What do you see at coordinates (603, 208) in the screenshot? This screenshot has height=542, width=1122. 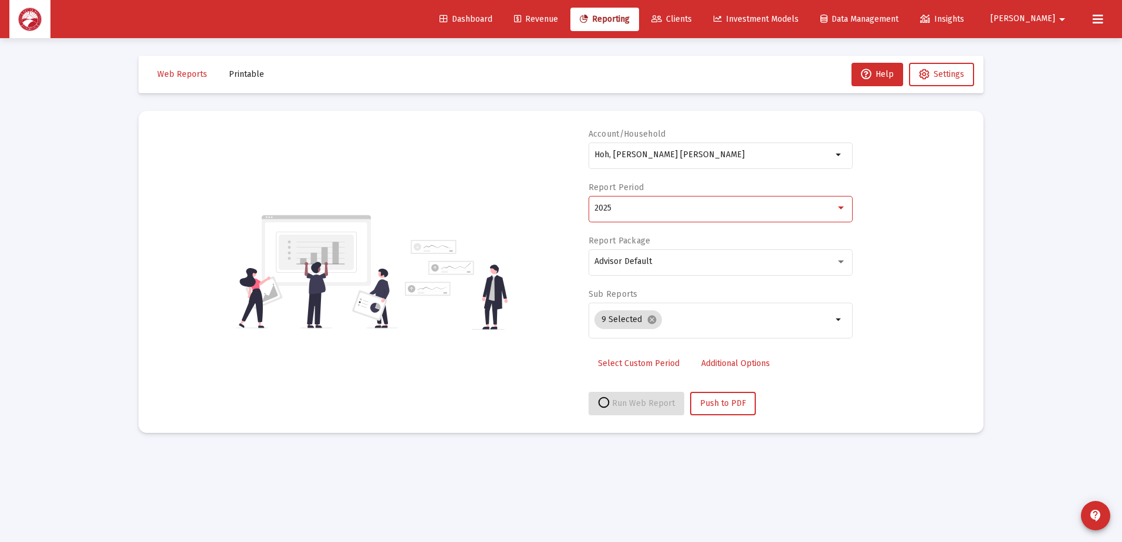 I see `span: 2025` at bounding box center [603, 208].